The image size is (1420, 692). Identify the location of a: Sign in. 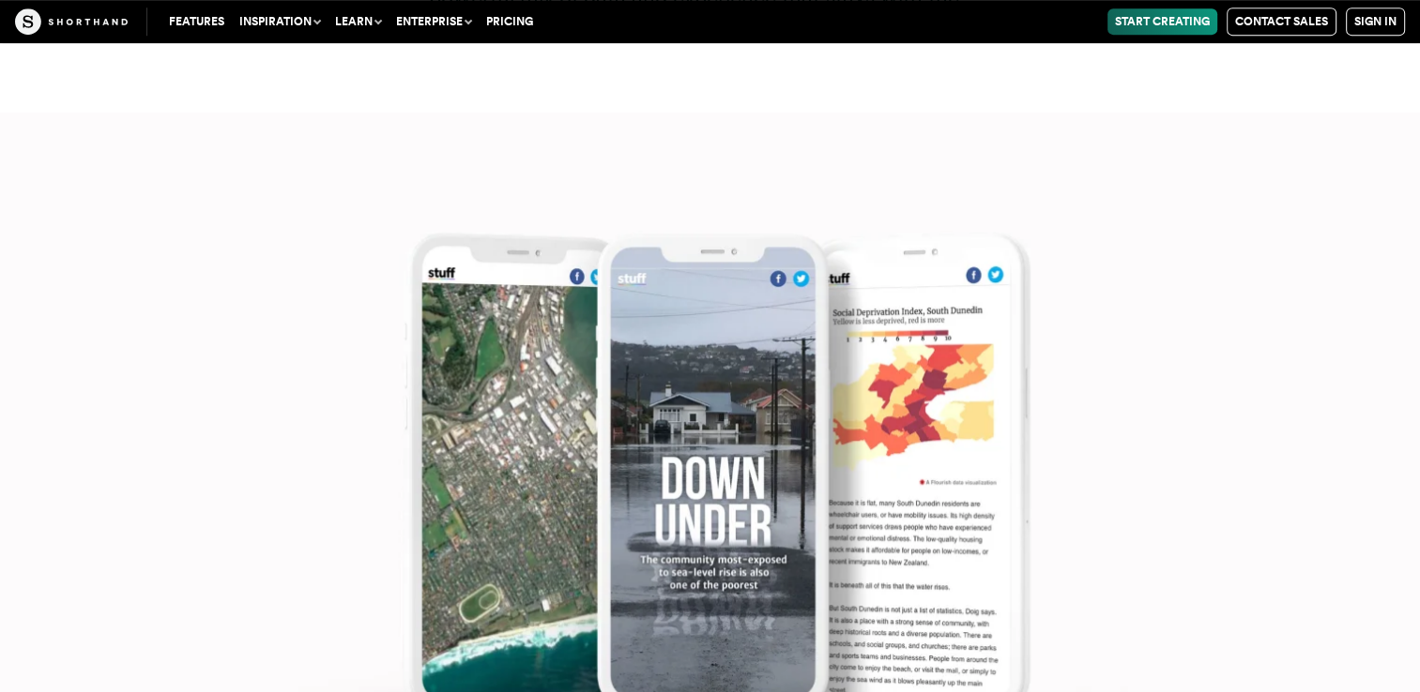
(1375, 22).